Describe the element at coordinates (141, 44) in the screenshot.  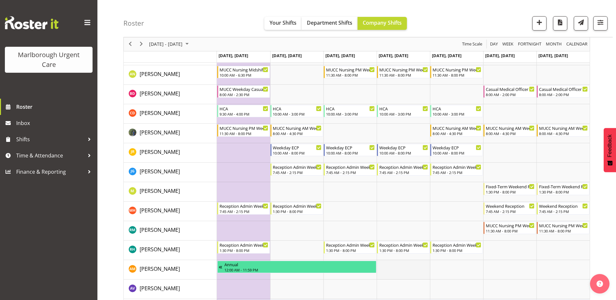
I see `button: Next` at that location.